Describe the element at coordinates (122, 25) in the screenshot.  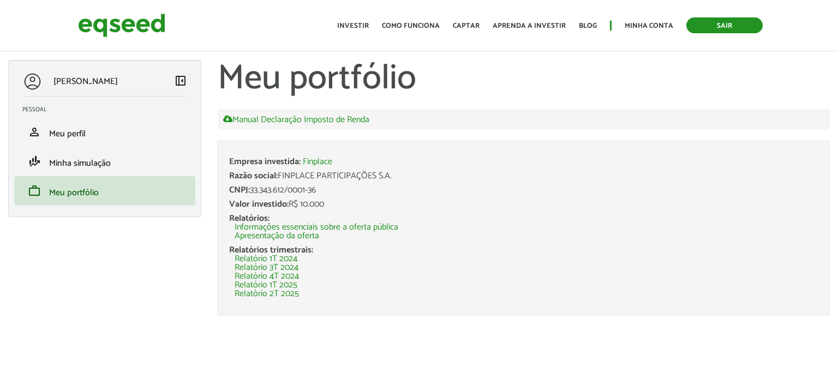
I see `img: EqSeed` at that location.